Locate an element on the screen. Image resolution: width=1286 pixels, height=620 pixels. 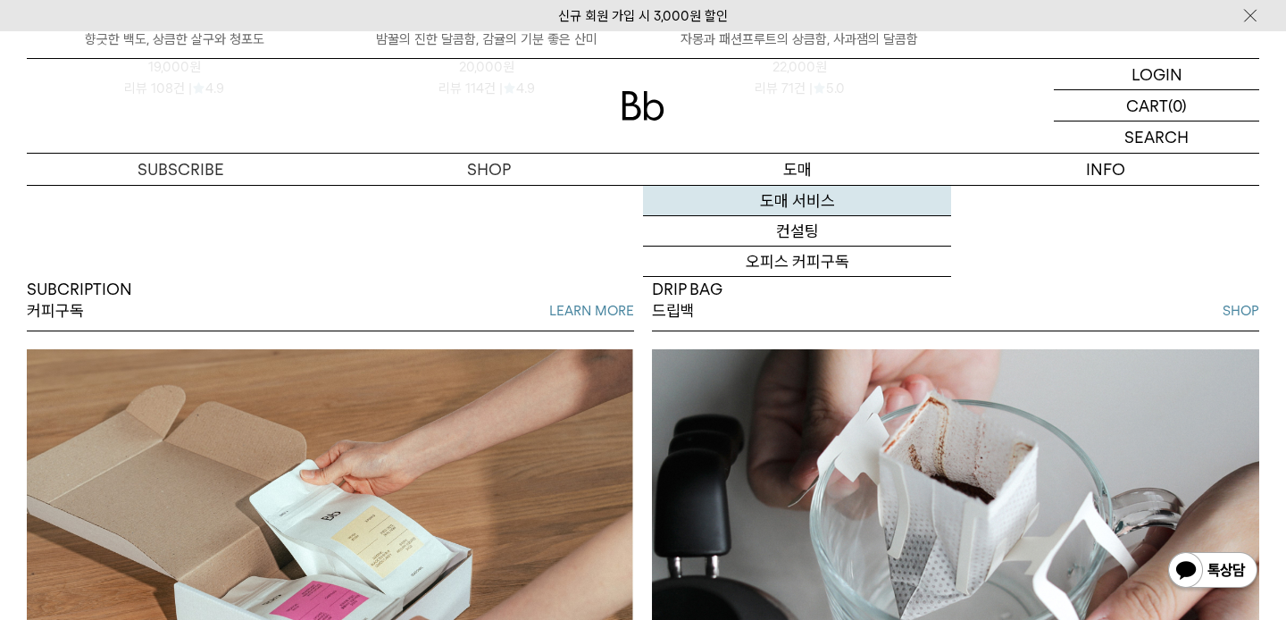
p: SEARCH is located at coordinates (1157, 137).